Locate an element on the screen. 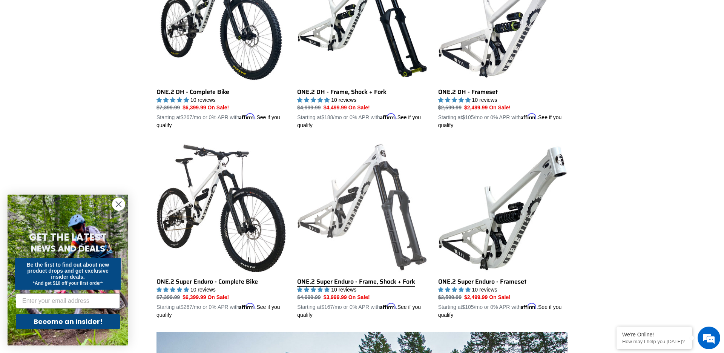 The width and height of the screenshot is (724, 353). div: We're Online! is located at coordinates (654, 335).